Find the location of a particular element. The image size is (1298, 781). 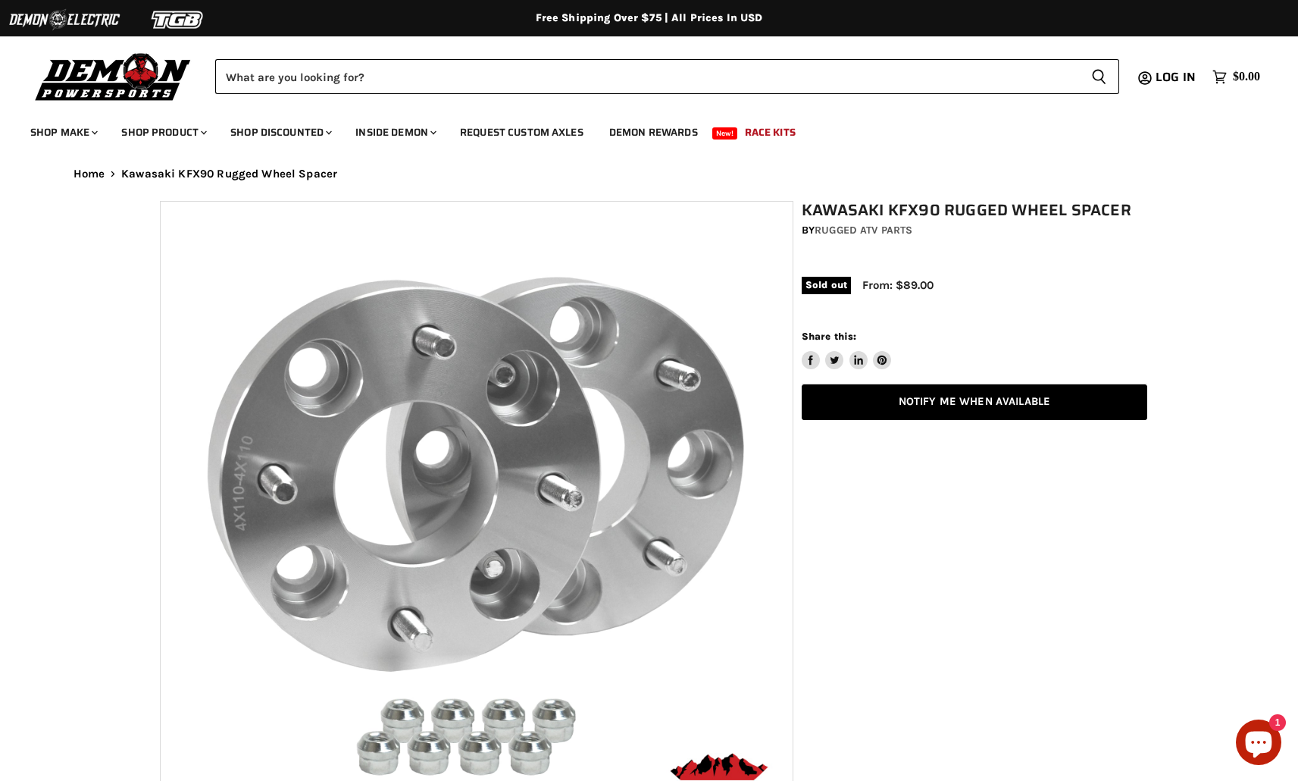

inbox-online-store-chat: Shopify online store chat is located at coordinates (1259, 743).